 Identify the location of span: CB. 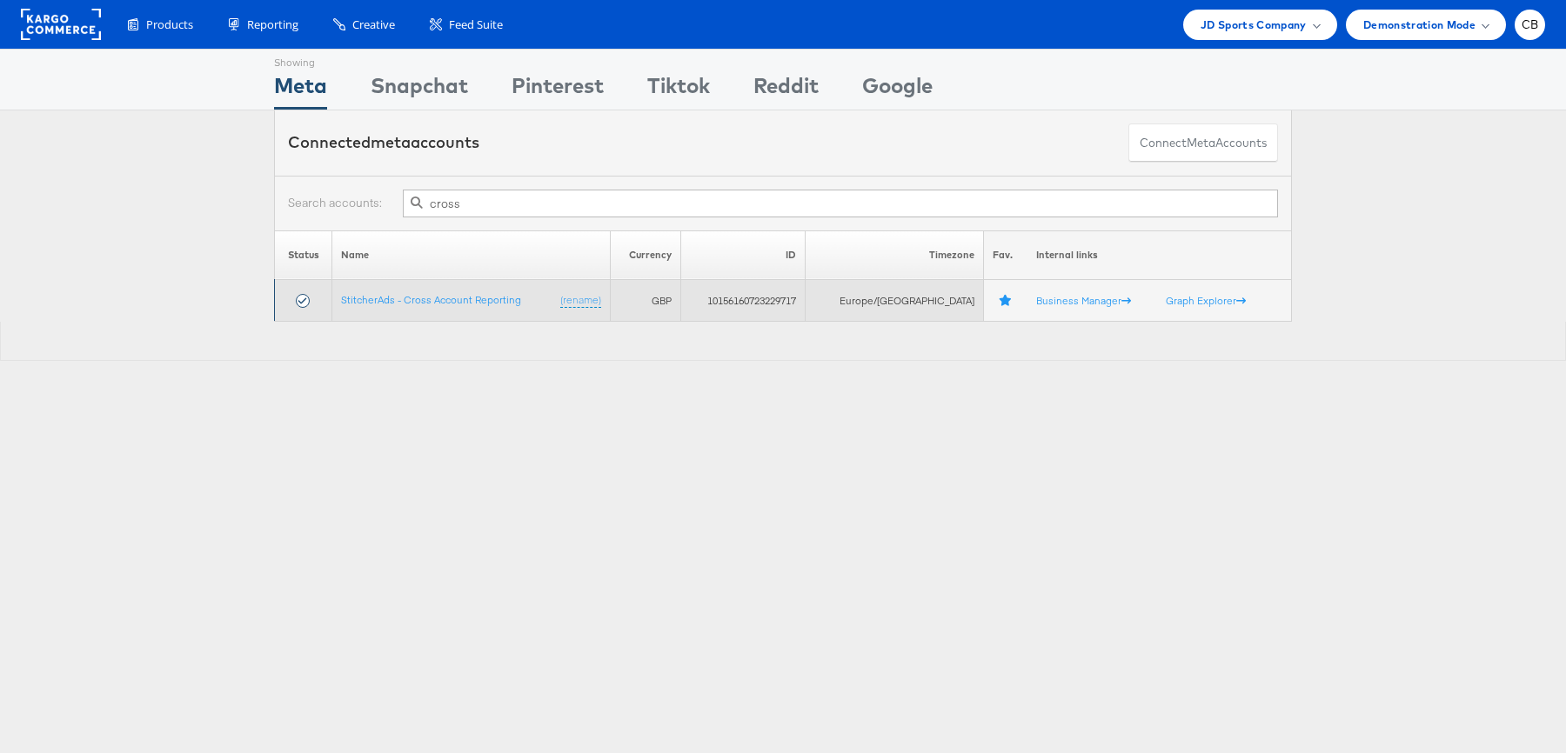
(1530, 24).